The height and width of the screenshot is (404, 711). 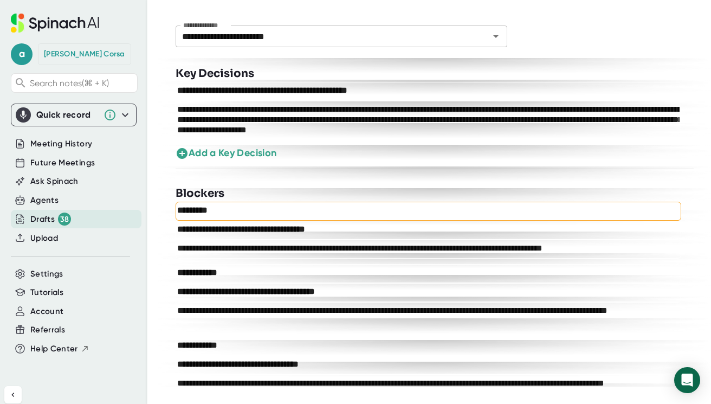 I want to click on button: Ask Spinach, so click(x=54, y=181).